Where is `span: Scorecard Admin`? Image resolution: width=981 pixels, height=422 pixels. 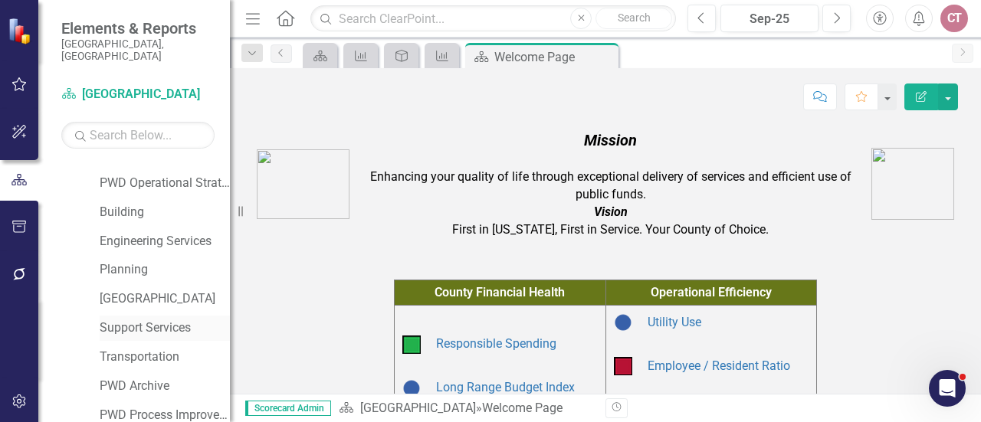 span: Scorecard Admin is located at coordinates (288, 408).